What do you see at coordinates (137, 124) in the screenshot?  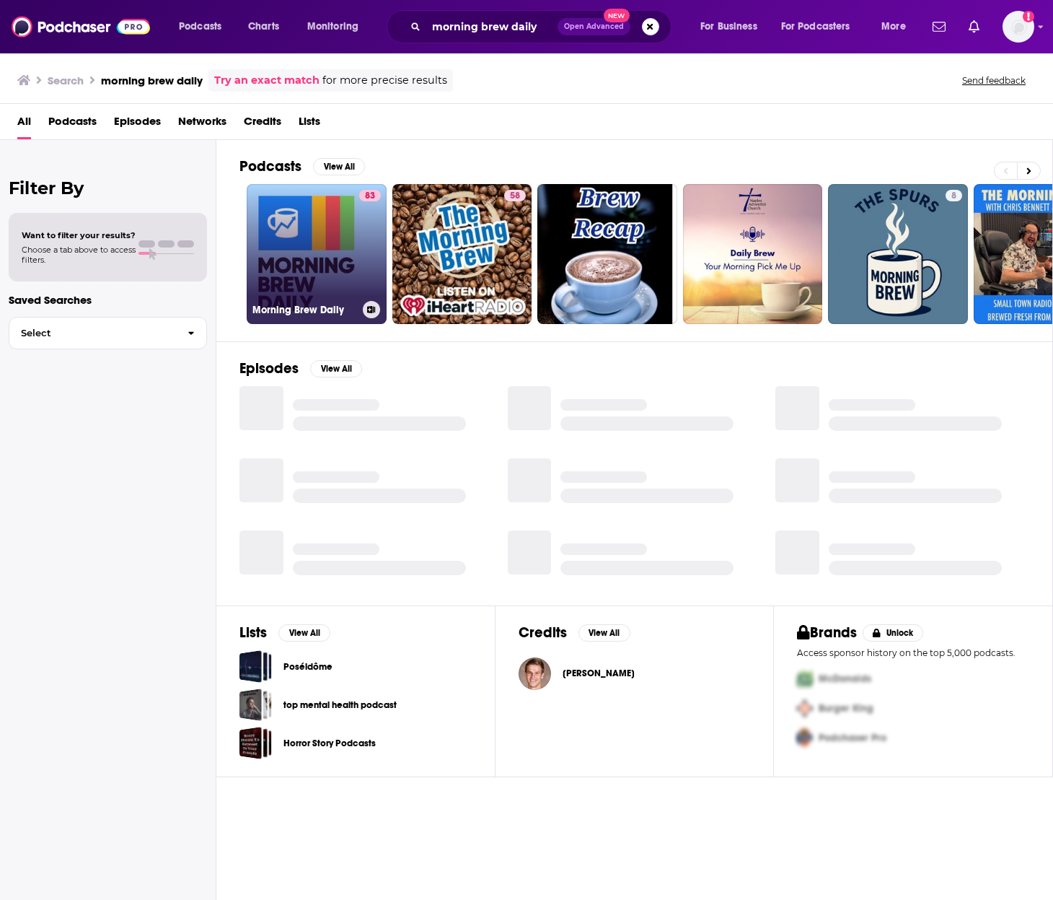 I see `span: Episodes` at bounding box center [137, 124].